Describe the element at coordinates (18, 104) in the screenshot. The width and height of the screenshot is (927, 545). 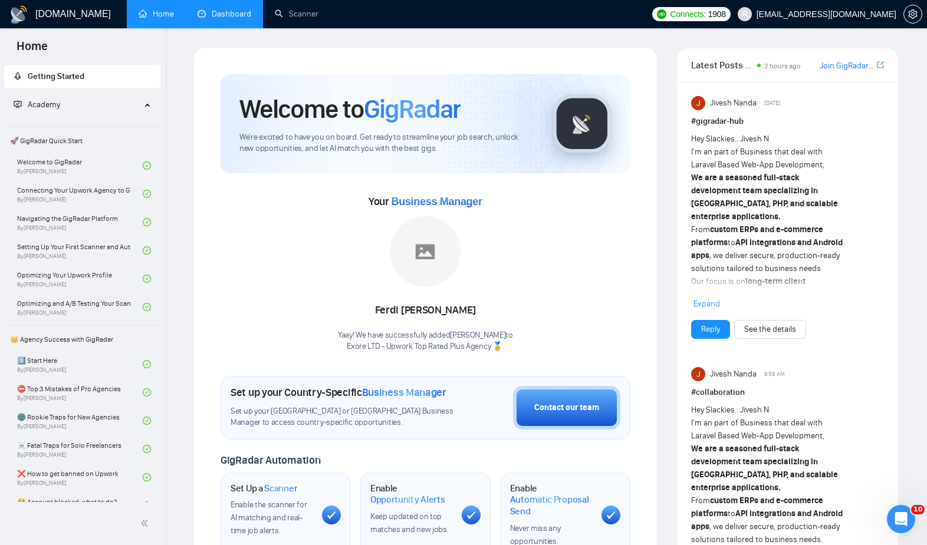
I see `span: fund-projection-screen` at that location.